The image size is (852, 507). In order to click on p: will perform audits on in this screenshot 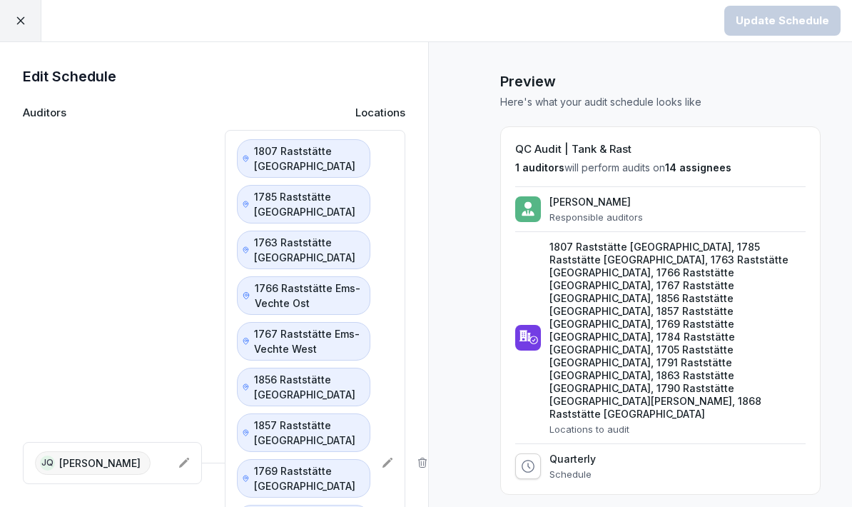, I will do `click(660, 168)`.